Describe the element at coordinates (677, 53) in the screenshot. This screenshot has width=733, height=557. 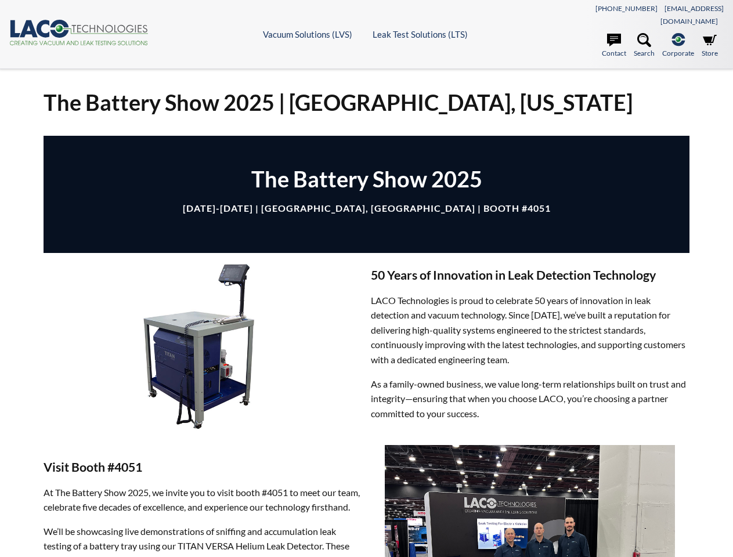
I see `span: Corporate` at that location.